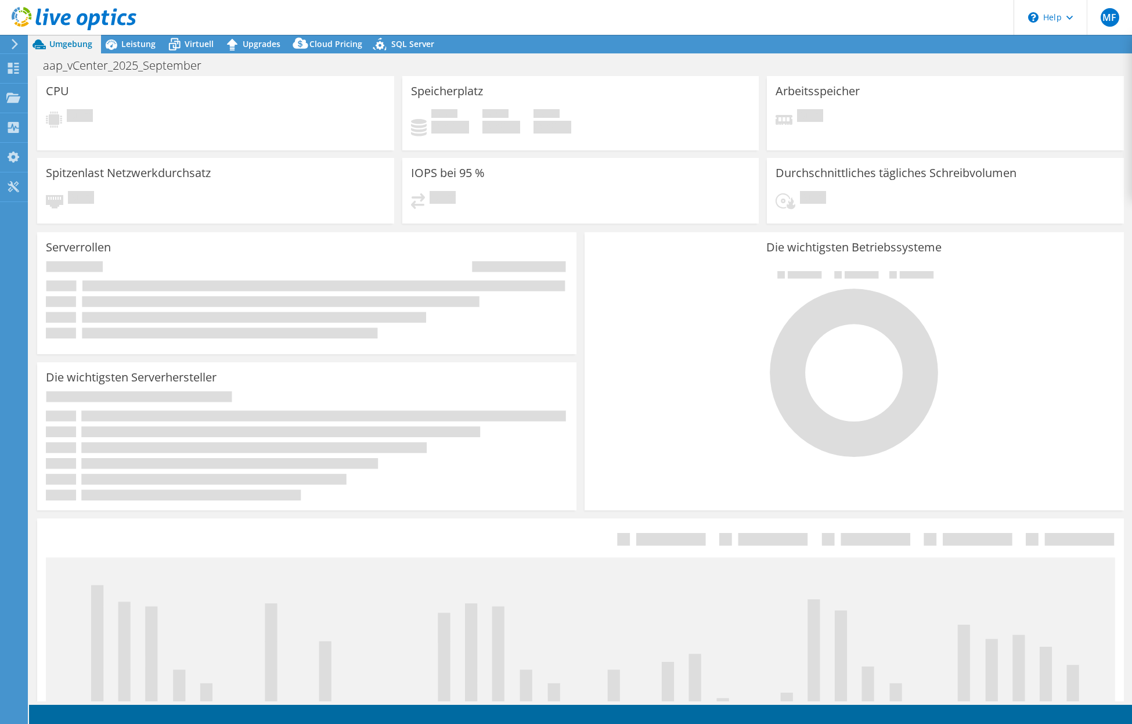 This screenshot has width=1132, height=724. What do you see at coordinates (128, 66) in the screenshot?
I see `h1: aap_vCenter_2025_September` at bounding box center [128, 66].